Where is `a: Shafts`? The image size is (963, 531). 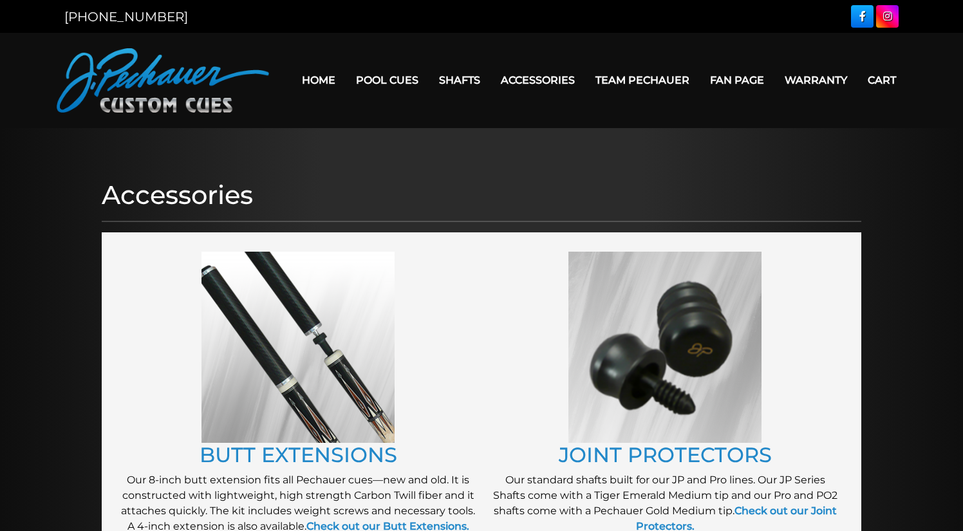 a: Shafts is located at coordinates (460, 80).